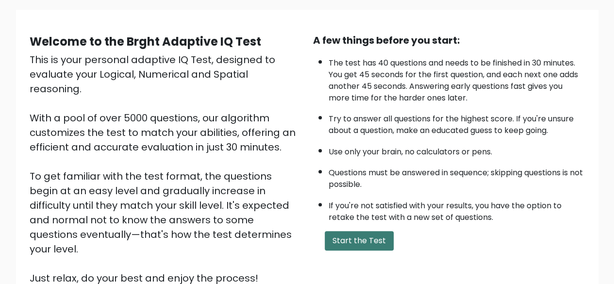  What do you see at coordinates (359, 241) in the screenshot?
I see `button: Start the Test` at bounding box center [359, 241].